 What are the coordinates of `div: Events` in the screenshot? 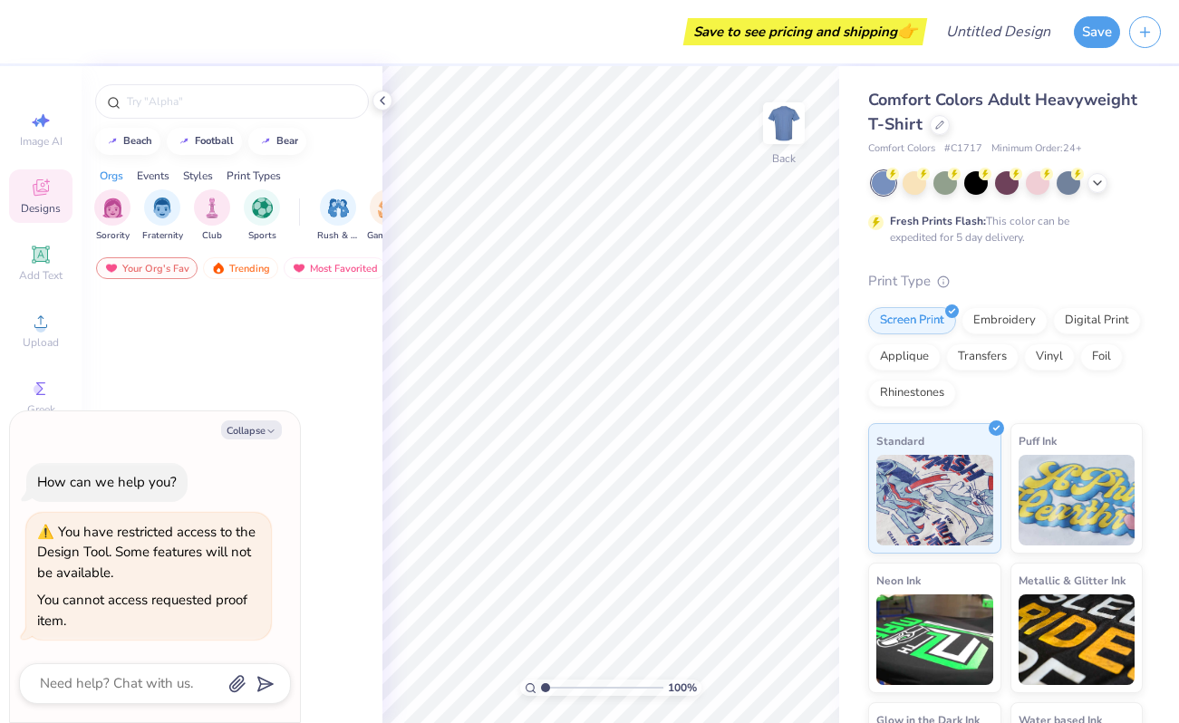 It's located at (153, 176).